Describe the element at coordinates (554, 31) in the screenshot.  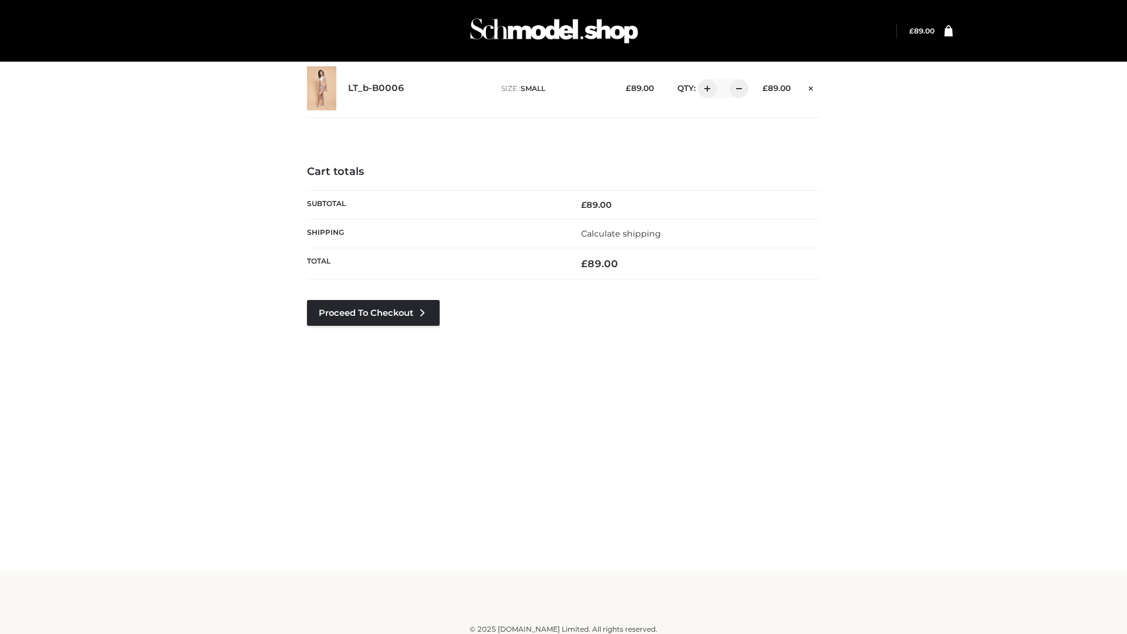
I see `img: Schmodel Admin 964` at that location.